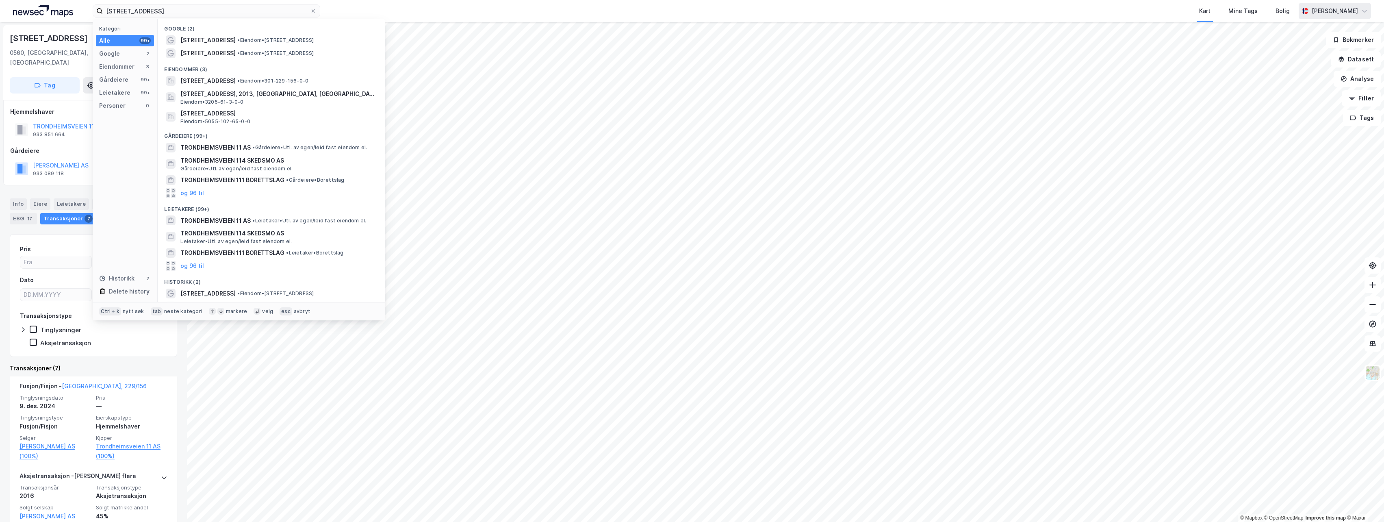 The width and height of the screenshot is (1384, 522). I want to click on div: velg, so click(267, 311).